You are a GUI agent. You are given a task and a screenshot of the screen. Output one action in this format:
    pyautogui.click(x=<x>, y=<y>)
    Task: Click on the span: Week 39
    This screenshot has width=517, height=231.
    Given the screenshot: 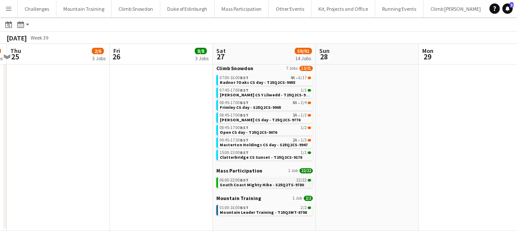 What is the action you would take?
    pyautogui.click(x=39, y=37)
    